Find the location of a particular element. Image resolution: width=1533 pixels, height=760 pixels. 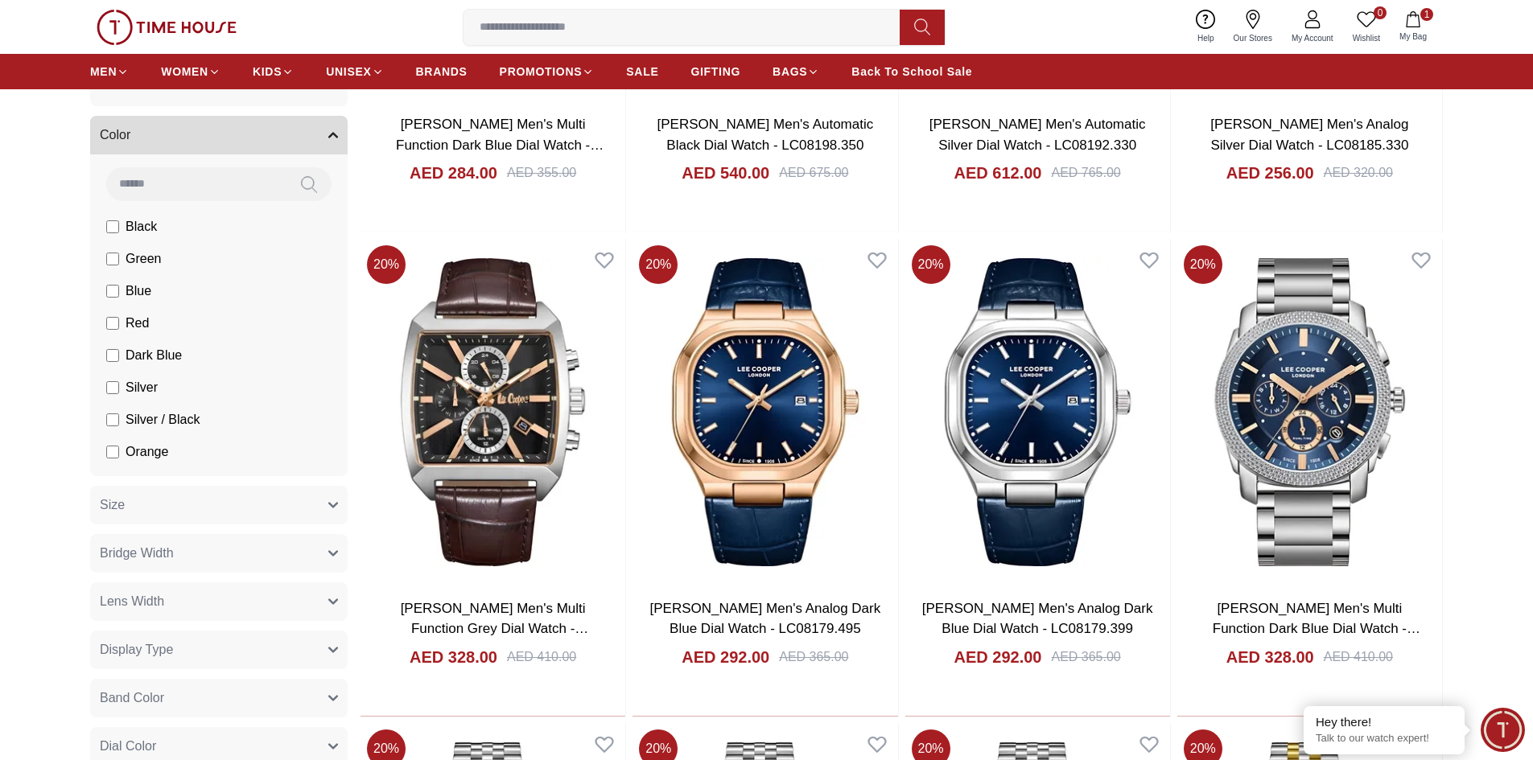

a: UNISEX is located at coordinates (354, 72).